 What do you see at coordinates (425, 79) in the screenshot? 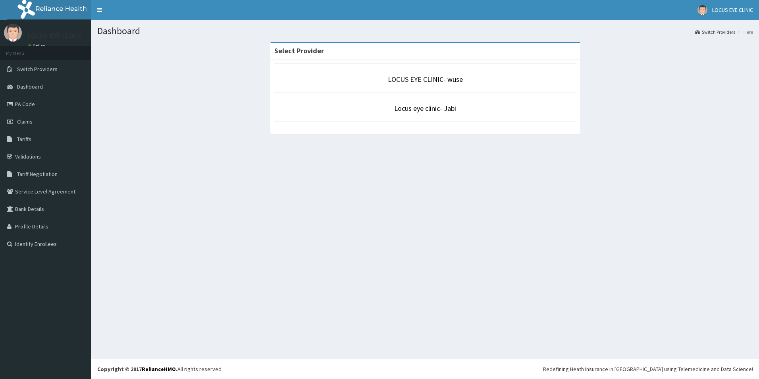
I see `a: LOCUS EYE CLINIC- wuse` at bounding box center [425, 79].